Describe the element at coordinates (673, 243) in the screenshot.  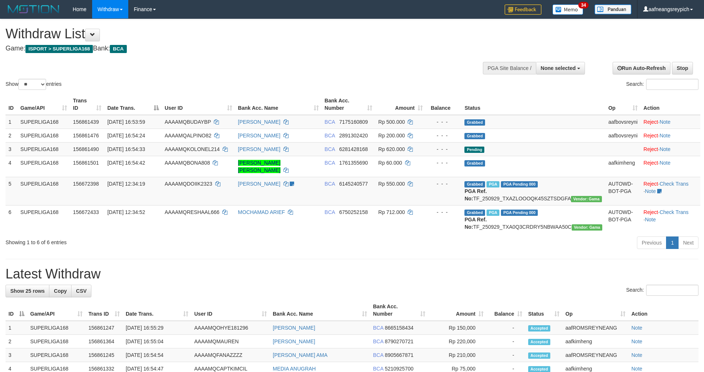
I see `a: 1` at that location.